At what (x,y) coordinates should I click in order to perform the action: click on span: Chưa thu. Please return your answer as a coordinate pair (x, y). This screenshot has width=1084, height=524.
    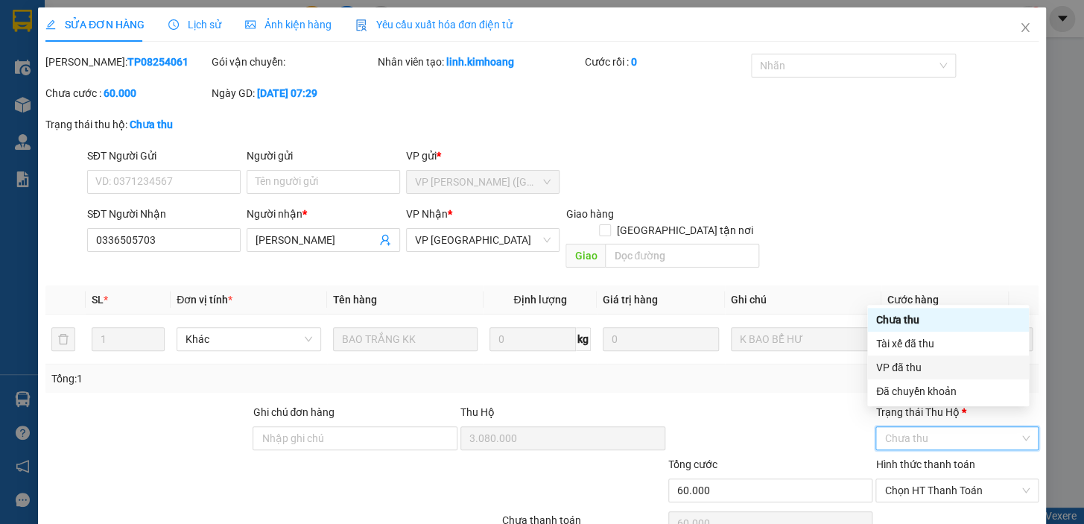
    Looking at the image, I should click on (956, 438).